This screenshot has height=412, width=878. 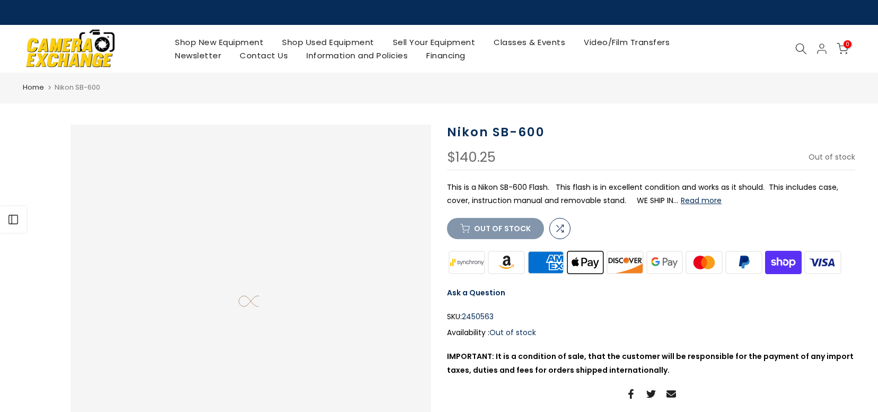 I want to click on a: Classes & Events, so click(x=530, y=42).